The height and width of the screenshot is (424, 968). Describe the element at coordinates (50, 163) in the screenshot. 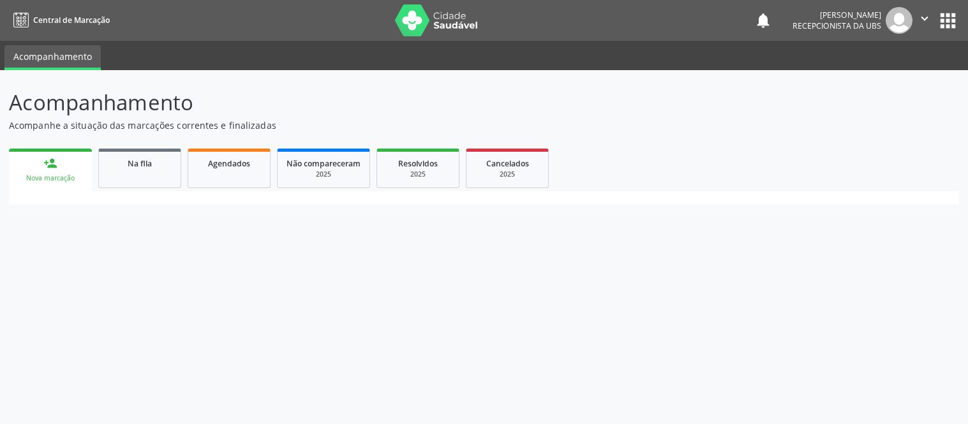

I see `div: person_add` at that location.